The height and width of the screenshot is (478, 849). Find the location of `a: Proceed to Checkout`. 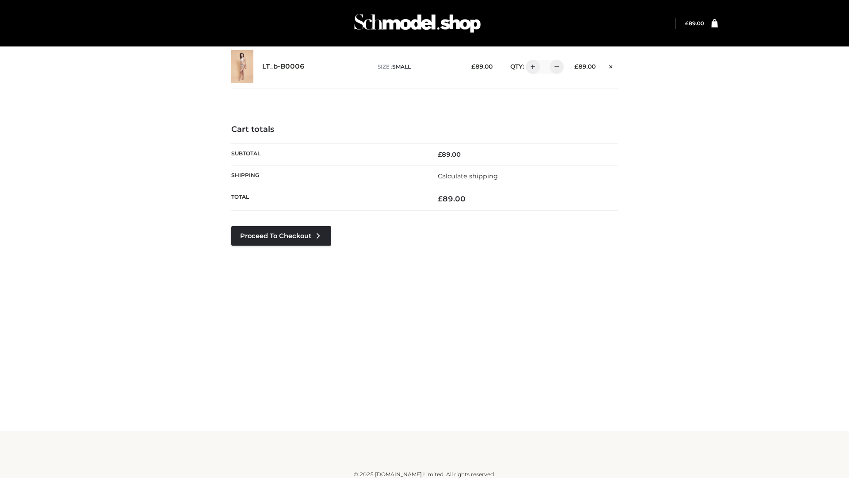

a: Proceed to Checkout is located at coordinates (281, 236).